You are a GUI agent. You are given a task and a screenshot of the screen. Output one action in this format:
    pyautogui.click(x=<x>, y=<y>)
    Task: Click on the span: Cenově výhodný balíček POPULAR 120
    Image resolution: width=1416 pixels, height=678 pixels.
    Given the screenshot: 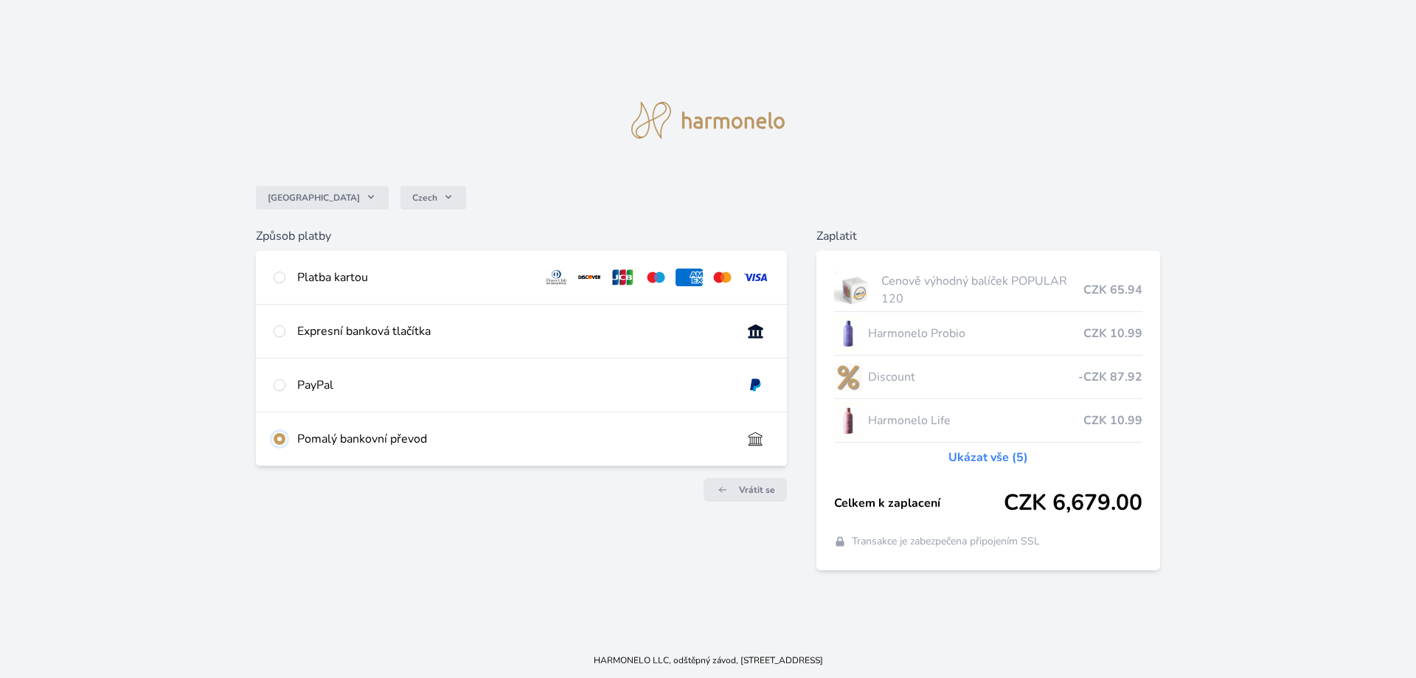 What is the action you would take?
    pyautogui.click(x=983, y=290)
    